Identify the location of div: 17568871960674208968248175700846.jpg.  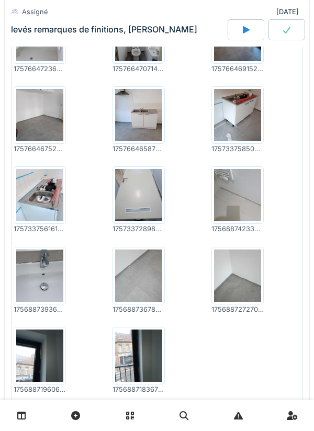
(40, 389).